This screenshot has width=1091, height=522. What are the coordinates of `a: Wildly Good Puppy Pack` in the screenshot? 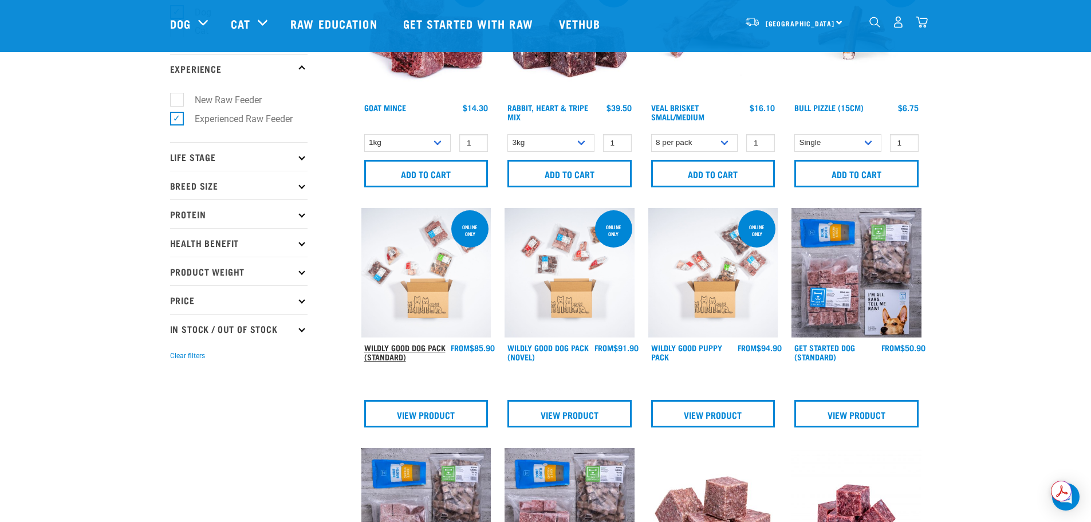 It's located at (687, 352).